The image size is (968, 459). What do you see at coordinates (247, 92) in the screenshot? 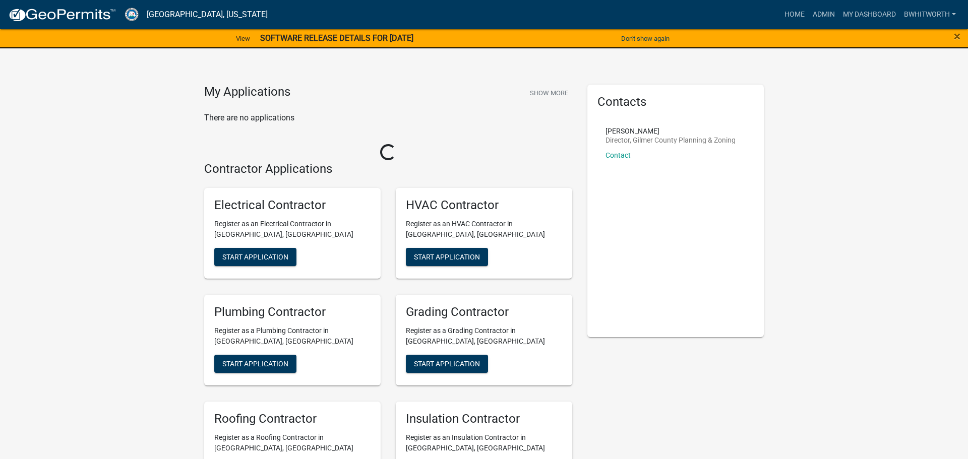
I see `h4: My Applications` at bounding box center [247, 92].